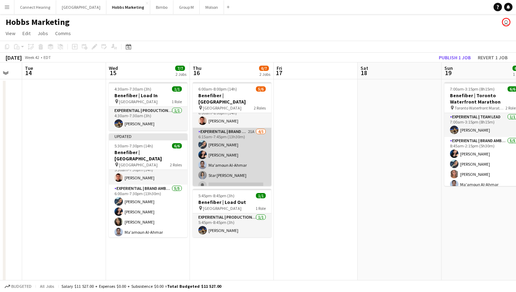 Image resolution: width=516 pixels, height=292 pixels. What do you see at coordinates (493, 58) in the screenshot?
I see `button: Revert 1 job` at bounding box center [493, 58].